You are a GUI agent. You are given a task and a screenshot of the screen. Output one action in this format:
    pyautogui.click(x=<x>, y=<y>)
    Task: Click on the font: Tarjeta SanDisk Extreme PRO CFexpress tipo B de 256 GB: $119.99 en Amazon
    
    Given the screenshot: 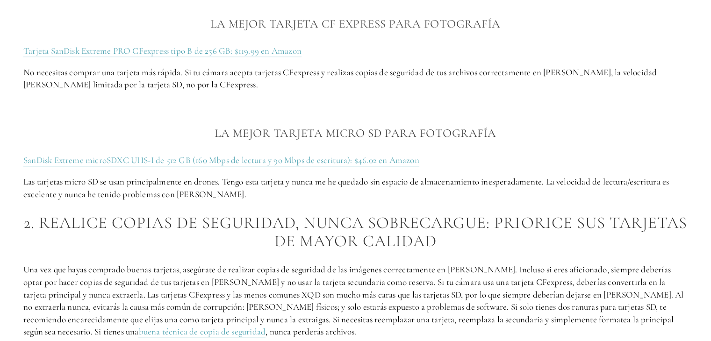 What is the action you would take?
    pyautogui.click(x=162, y=50)
    